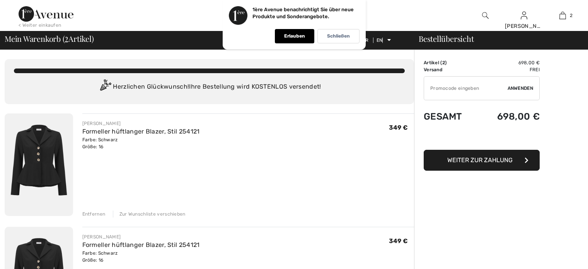 The height and width of the screenshot is (269, 588). Describe the element at coordinates (562, 15) in the screenshot. I see `img: Meine Tasche` at that location.